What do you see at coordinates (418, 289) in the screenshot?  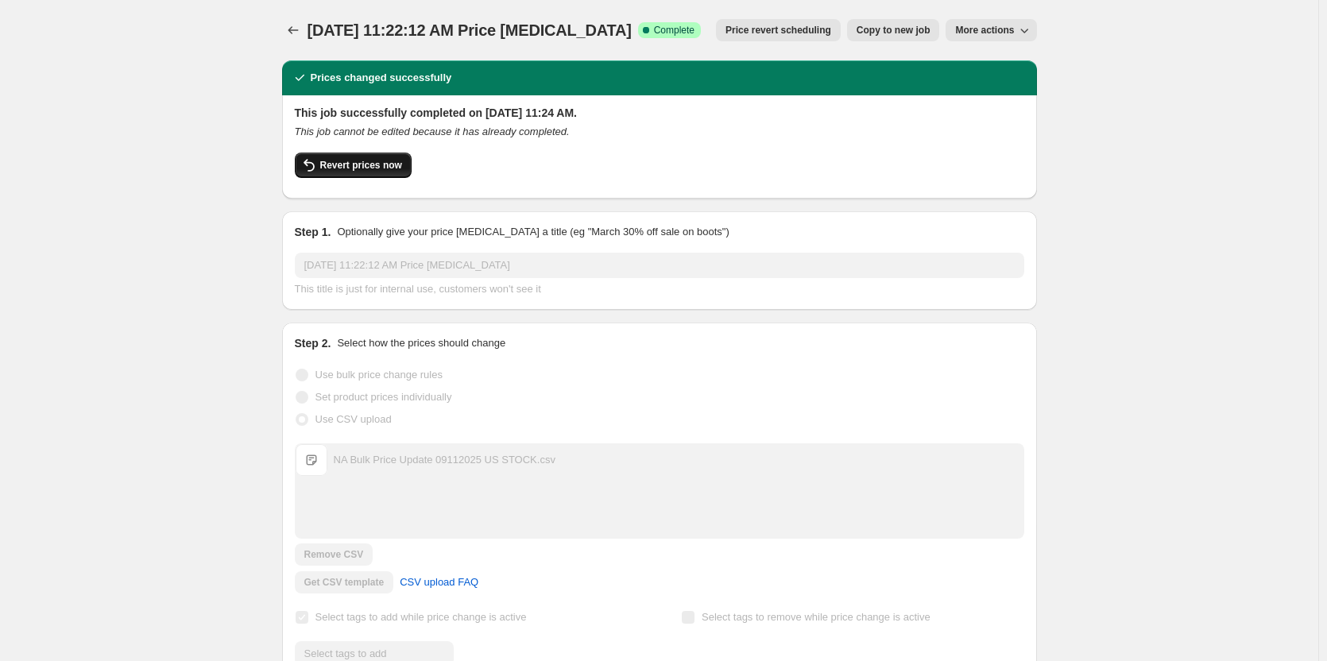 I see `span: This title is just for internal use, customers won't see it` at bounding box center [418, 289].